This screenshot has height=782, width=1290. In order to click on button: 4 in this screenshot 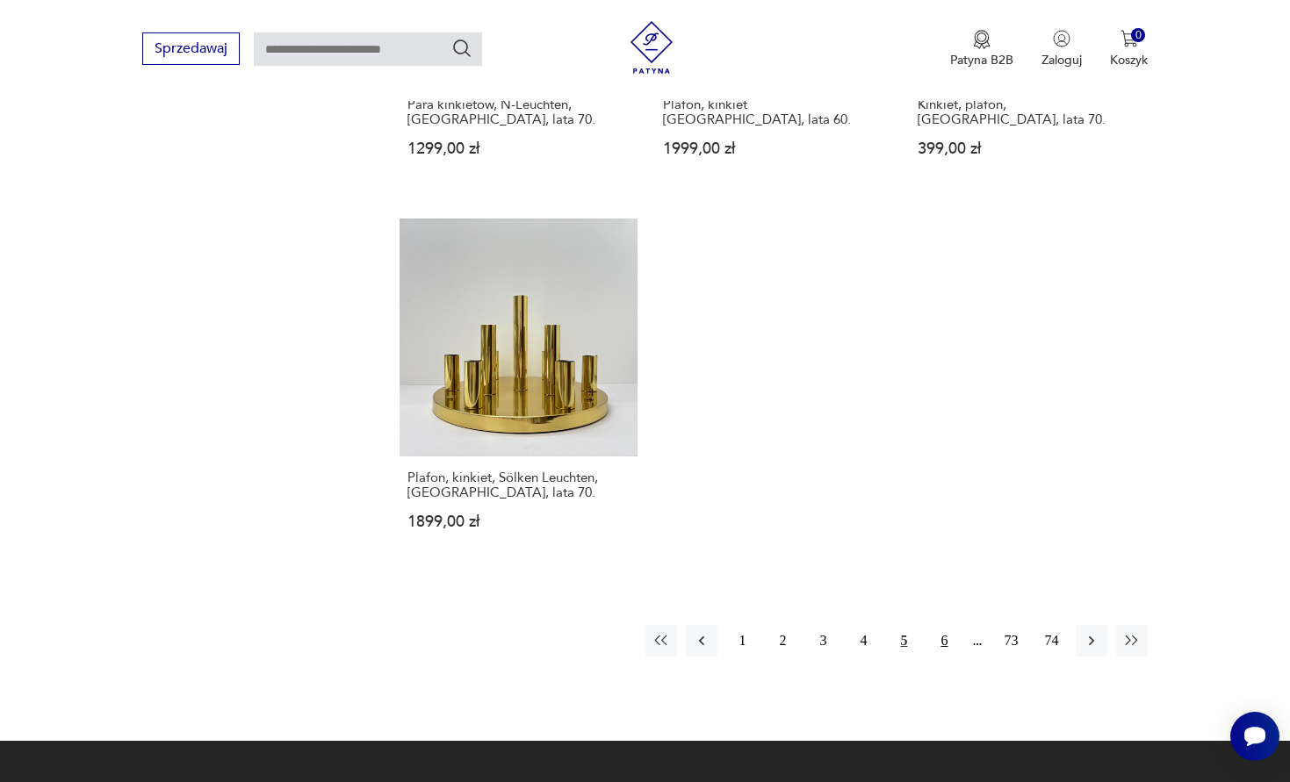, I will do `click(863, 641)`.